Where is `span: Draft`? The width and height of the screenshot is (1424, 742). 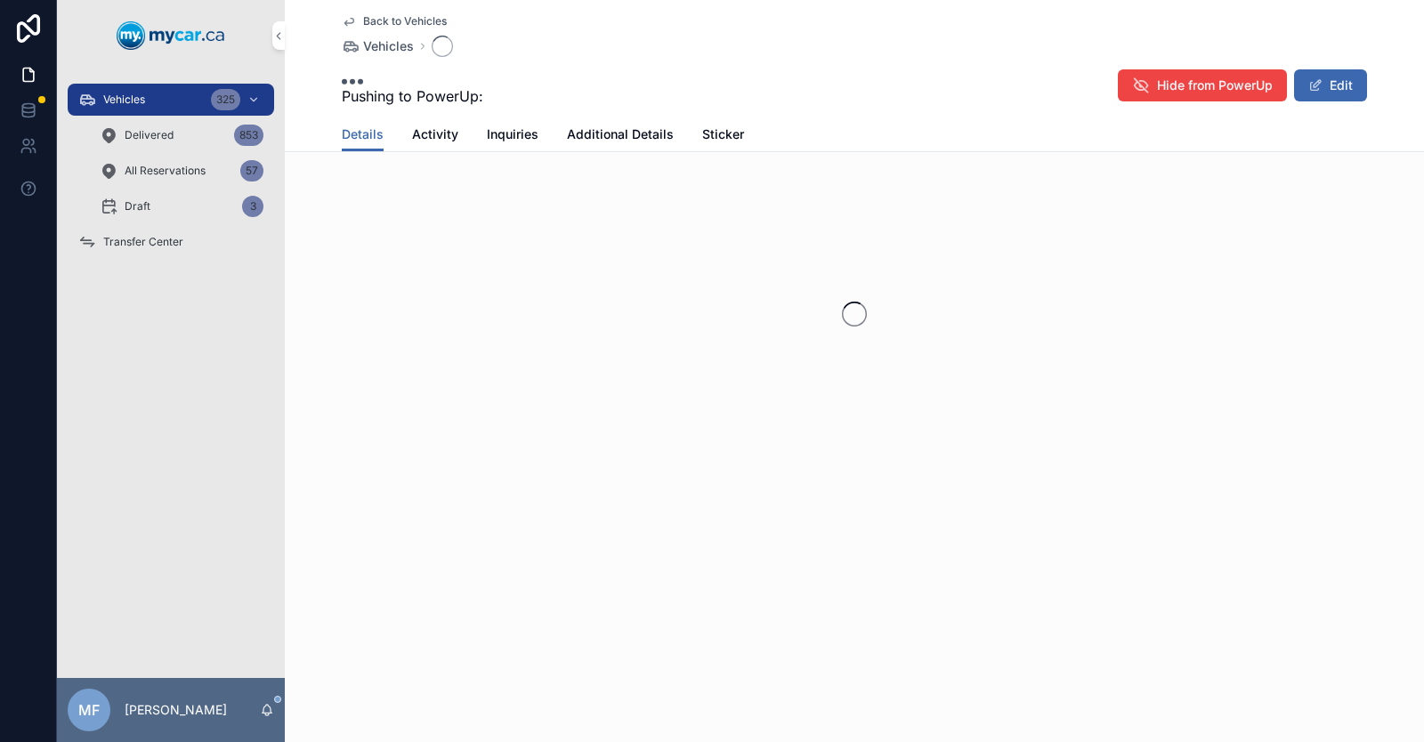 span: Draft is located at coordinates (137, 206).